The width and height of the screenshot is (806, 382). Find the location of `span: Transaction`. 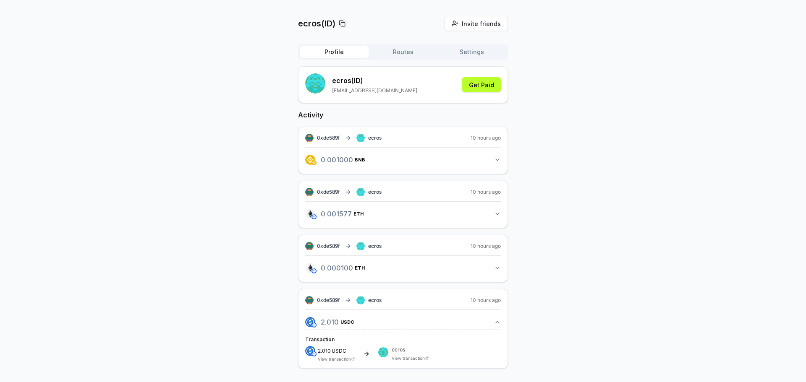

span: Transaction is located at coordinates (320, 339).